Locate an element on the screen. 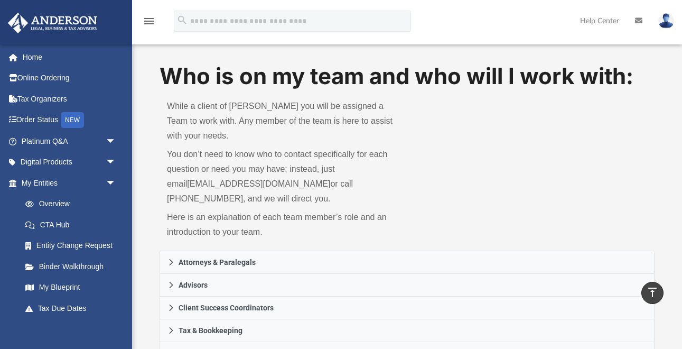 The width and height of the screenshot is (682, 349). i: search is located at coordinates (182, 20).